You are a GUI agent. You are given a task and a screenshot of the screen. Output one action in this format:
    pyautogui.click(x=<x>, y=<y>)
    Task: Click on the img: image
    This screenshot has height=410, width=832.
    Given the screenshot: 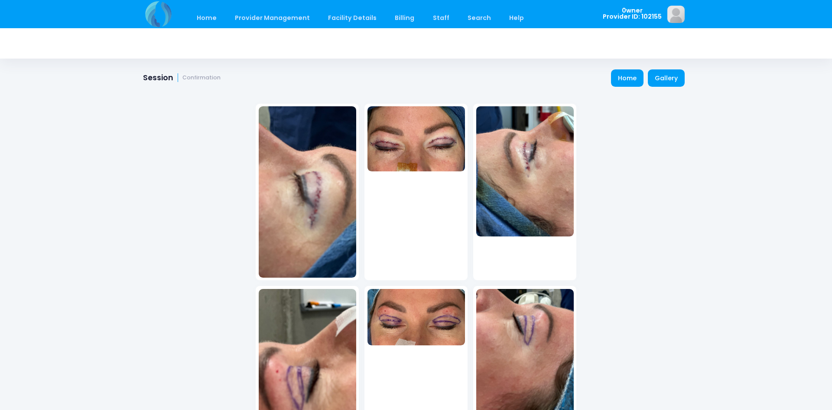 What is the action you would take?
    pyautogui.click(x=676, y=14)
    